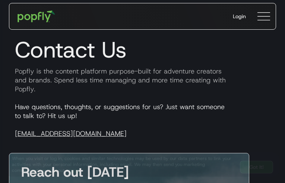 The width and height of the screenshot is (285, 183). I want to click on a: Got It!, so click(256, 167).